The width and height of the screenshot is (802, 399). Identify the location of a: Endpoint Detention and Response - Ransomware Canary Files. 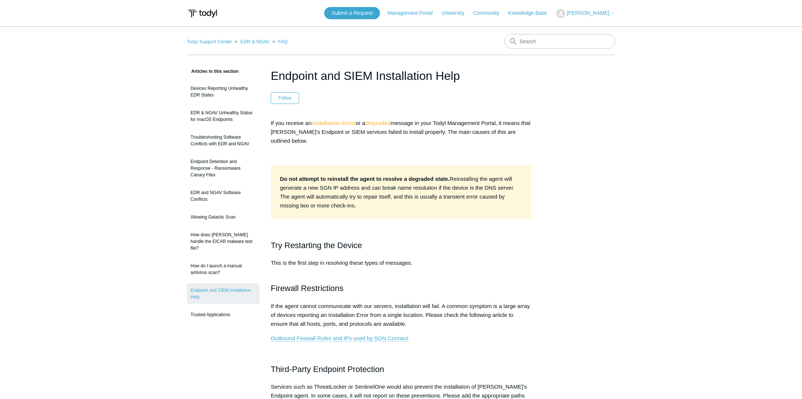
(223, 168).